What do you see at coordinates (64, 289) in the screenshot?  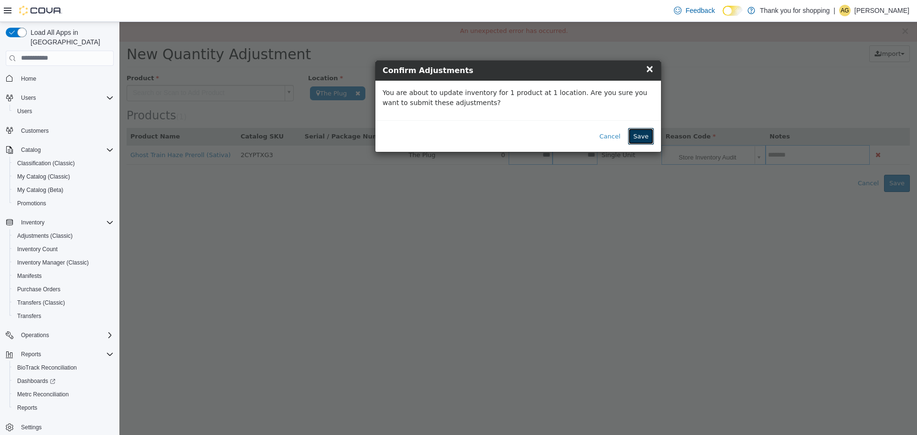 I see `button: Purchase Orders` at bounding box center [64, 289].